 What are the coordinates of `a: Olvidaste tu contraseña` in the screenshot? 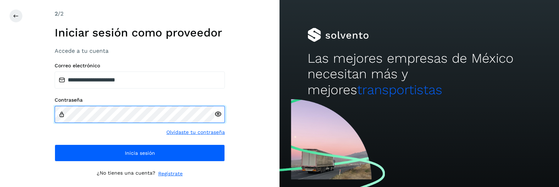 It's located at (195, 132).